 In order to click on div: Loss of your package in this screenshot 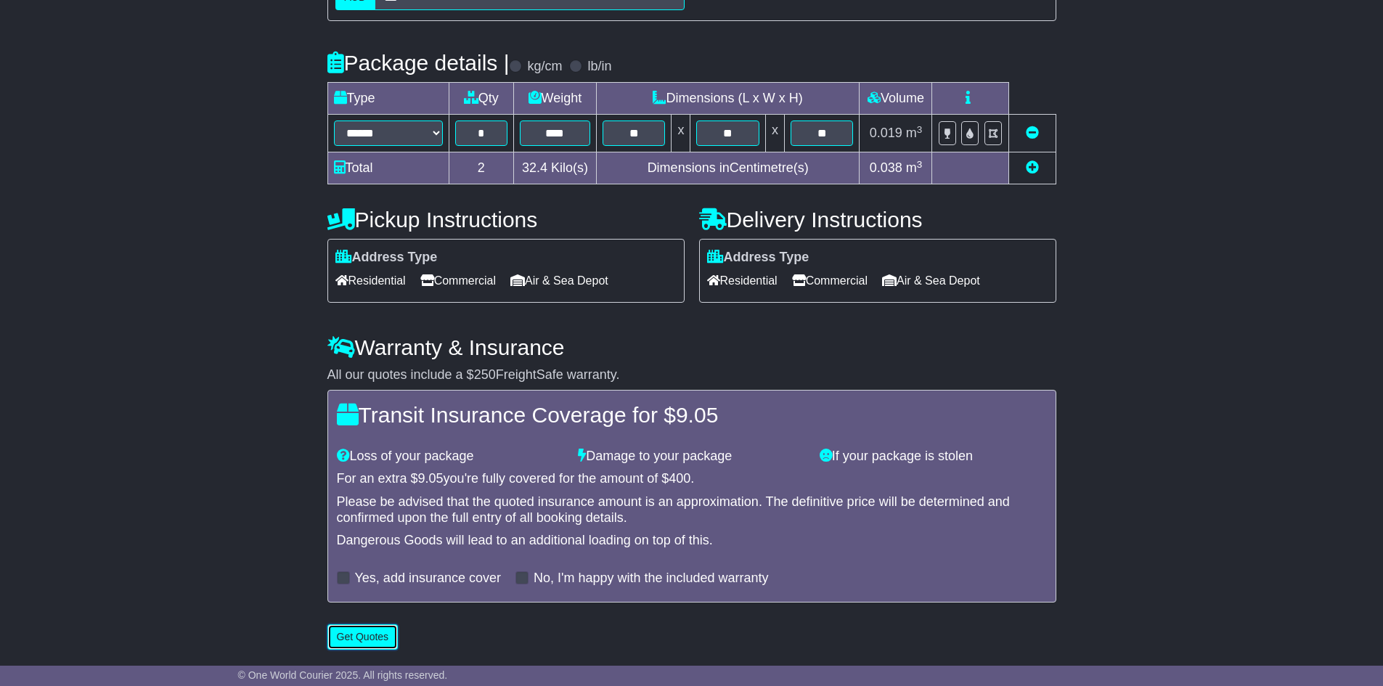, I will do `click(450, 457)`.